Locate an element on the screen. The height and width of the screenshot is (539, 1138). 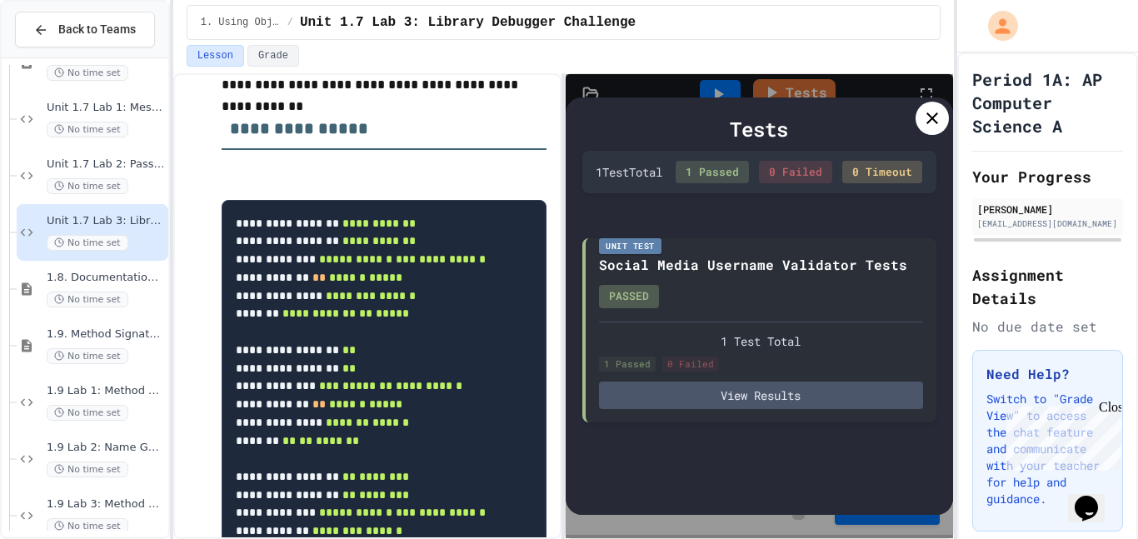
h3: Need Help? is located at coordinates (1047, 374).